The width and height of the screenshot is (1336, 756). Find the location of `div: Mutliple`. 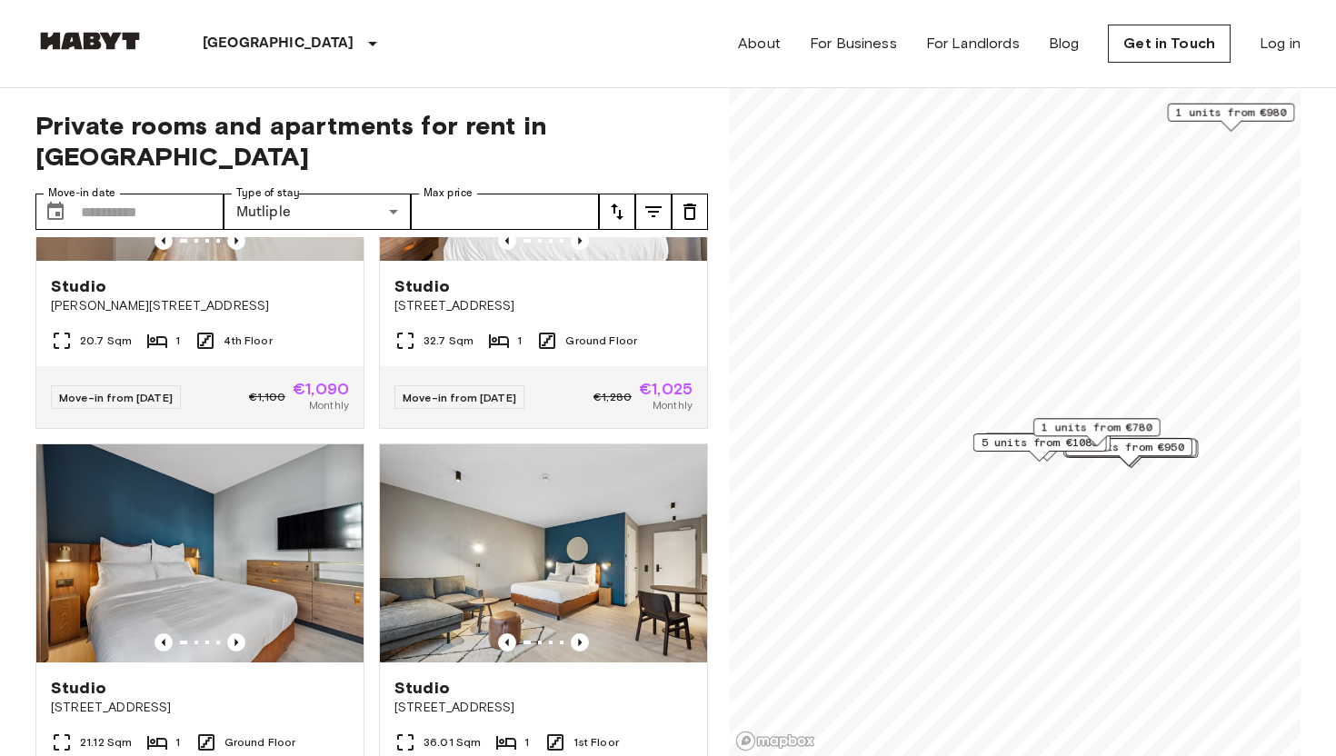

div: Mutliple is located at coordinates (317, 212).